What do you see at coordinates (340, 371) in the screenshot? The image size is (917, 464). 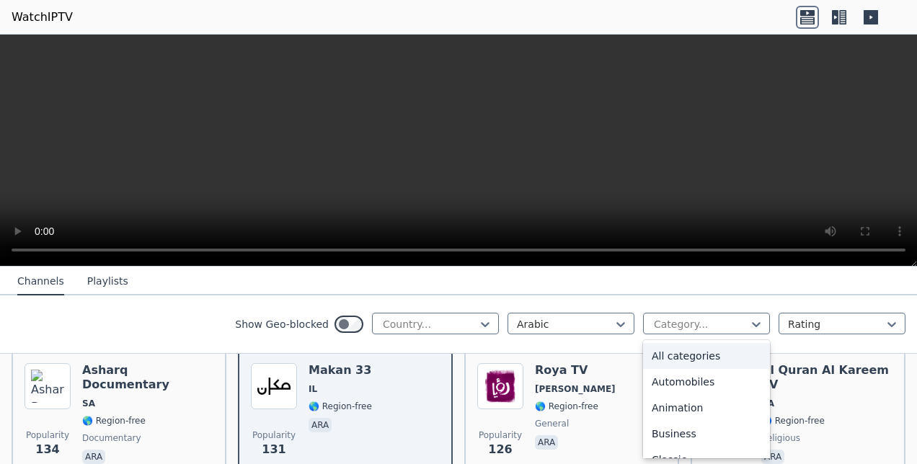 I see `h6: Makan 33` at bounding box center [340, 371].